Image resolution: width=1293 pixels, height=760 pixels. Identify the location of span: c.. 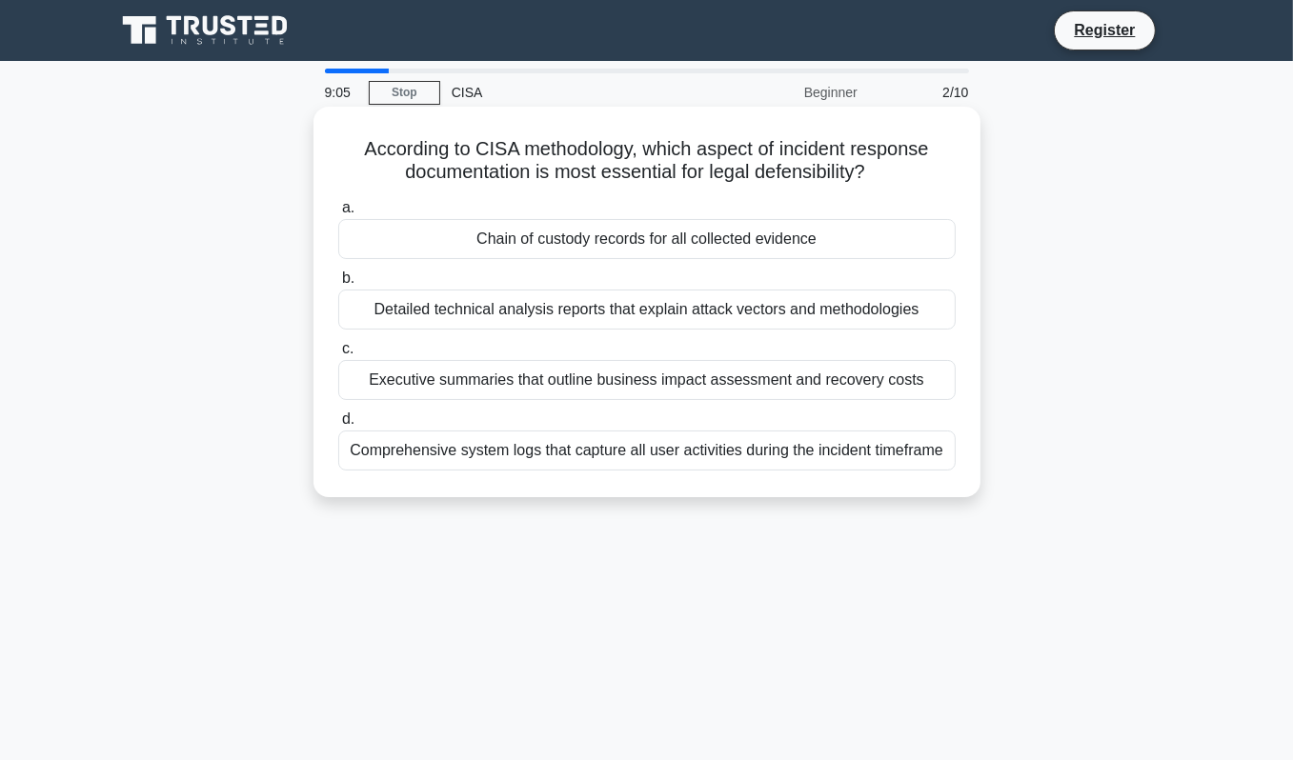
(348, 348).